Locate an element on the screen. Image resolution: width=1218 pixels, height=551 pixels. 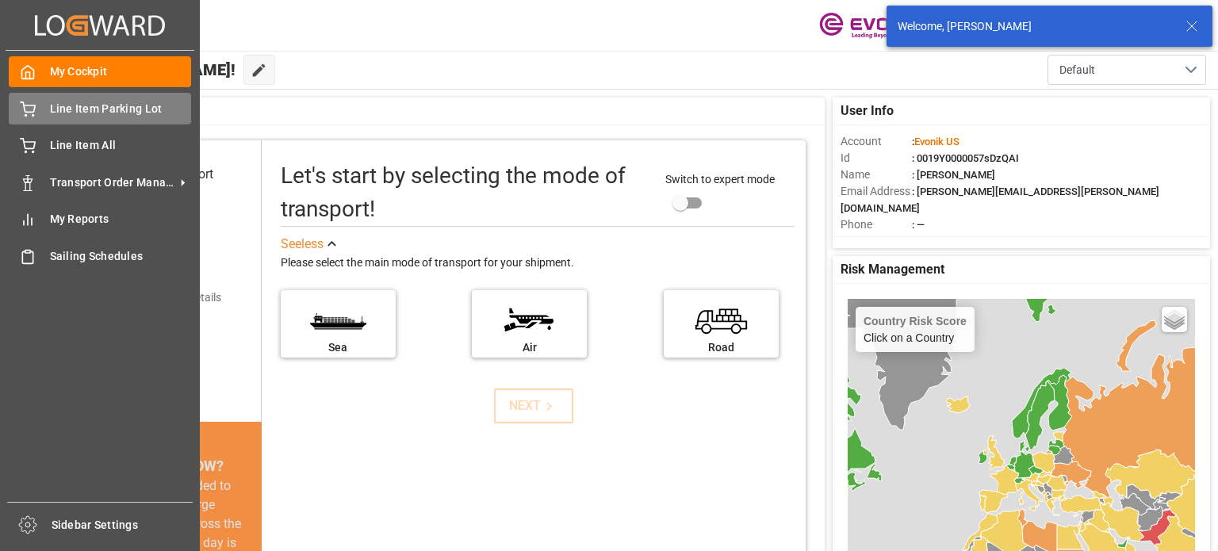
div: See less is located at coordinates (302, 244).